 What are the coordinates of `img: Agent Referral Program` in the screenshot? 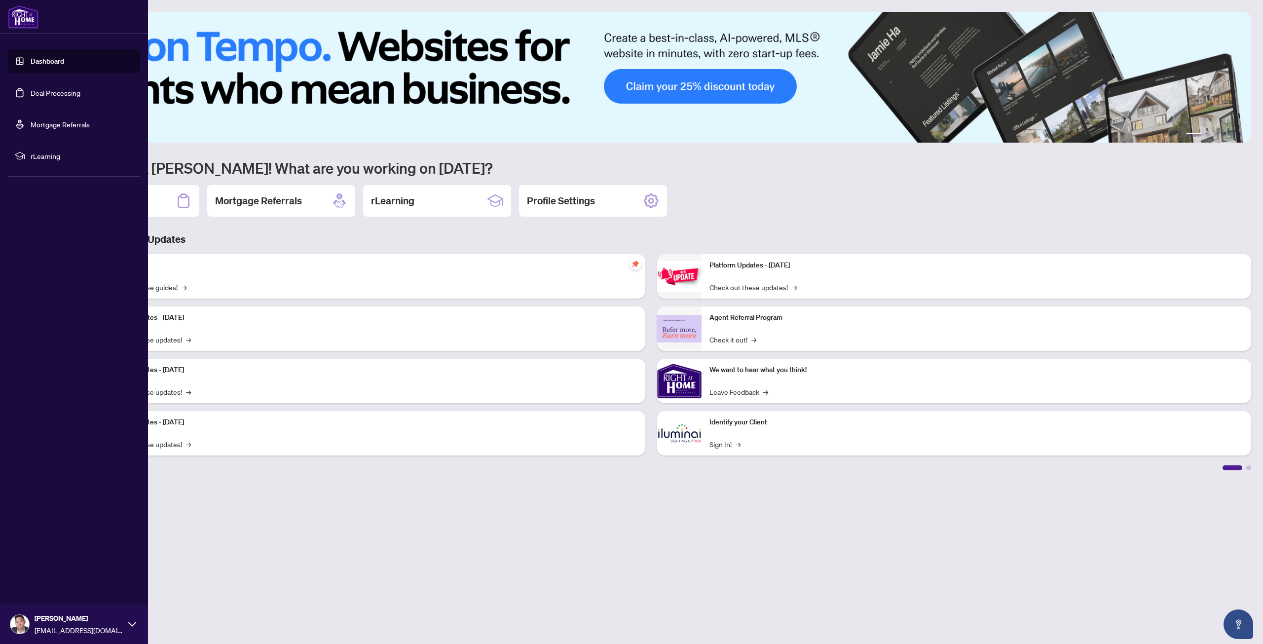 It's located at (679, 329).